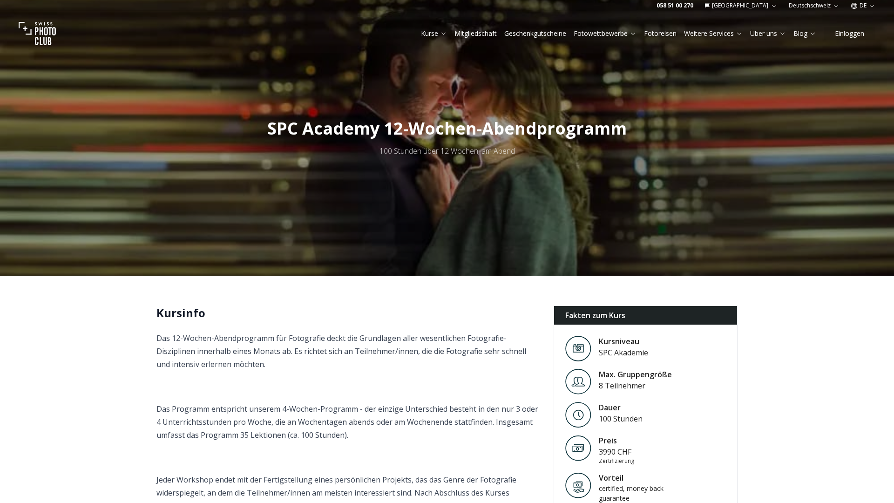 This screenshot has width=894, height=503. Describe the element at coordinates (578, 448) in the screenshot. I see `img: Preis` at that location.